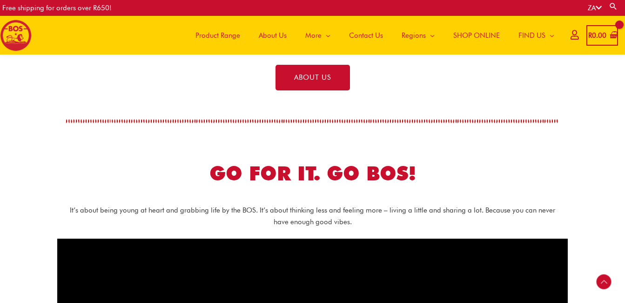 The width and height of the screenshot is (625, 303). Describe the element at coordinates (313, 77) in the screenshot. I see `span: ABOUT US` at that location.